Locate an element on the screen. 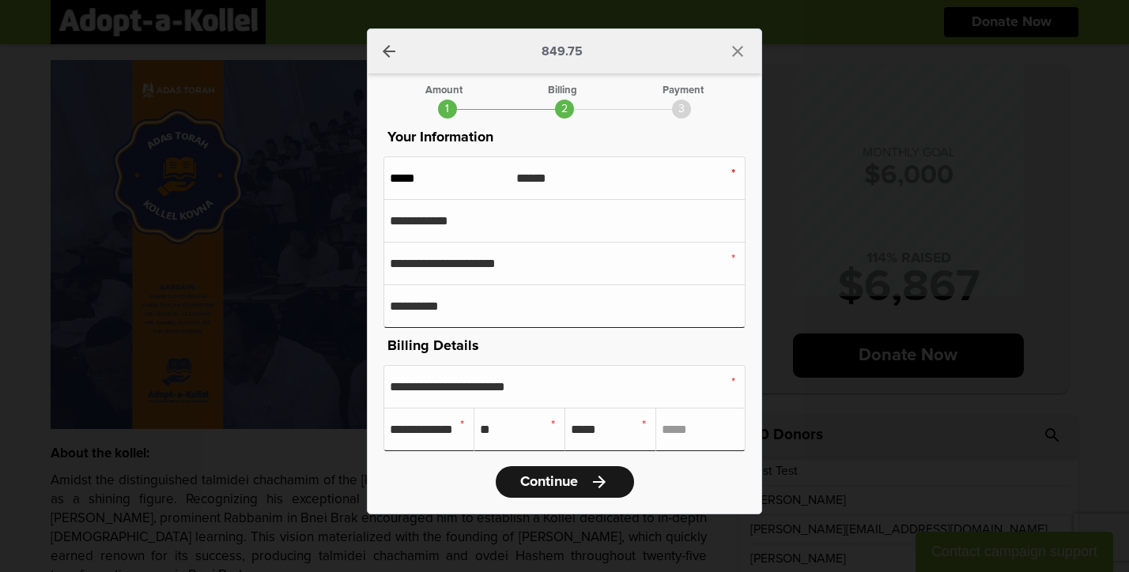 The height and width of the screenshot is (572, 1129). div: Billing is located at coordinates (562, 90).